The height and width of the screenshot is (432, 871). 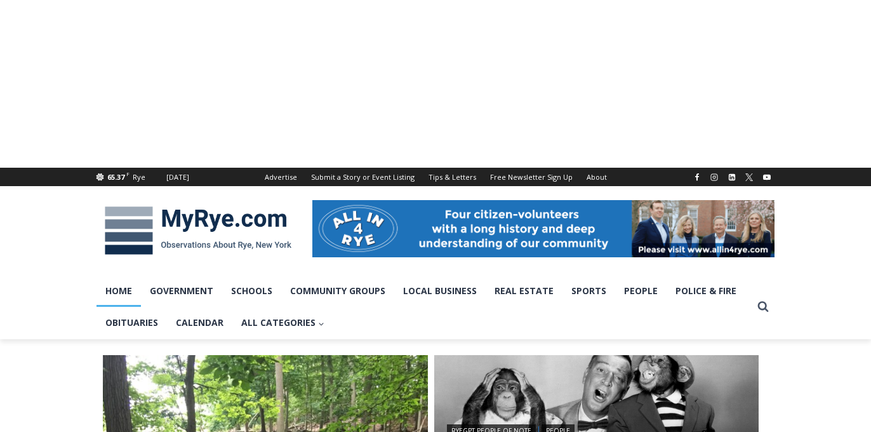 What do you see at coordinates (714, 177) in the screenshot?
I see `a: Instagram` at bounding box center [714, 177].